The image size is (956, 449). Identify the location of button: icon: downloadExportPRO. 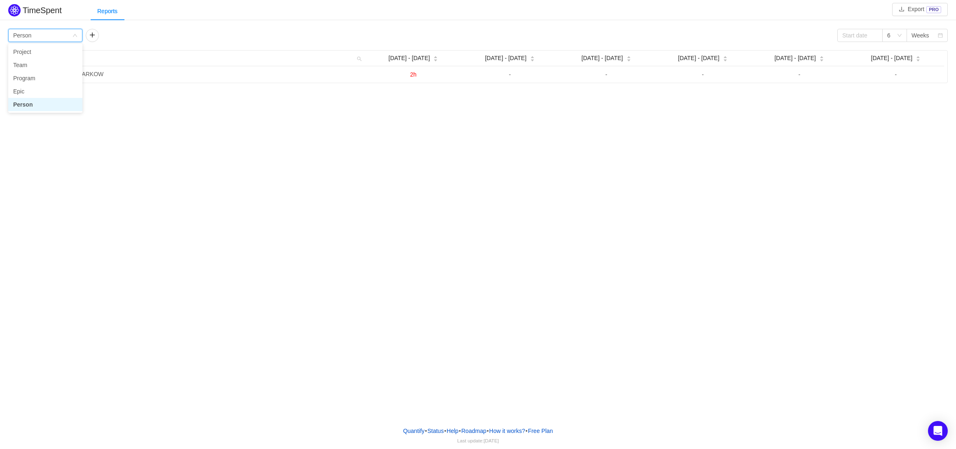
(919, 9).